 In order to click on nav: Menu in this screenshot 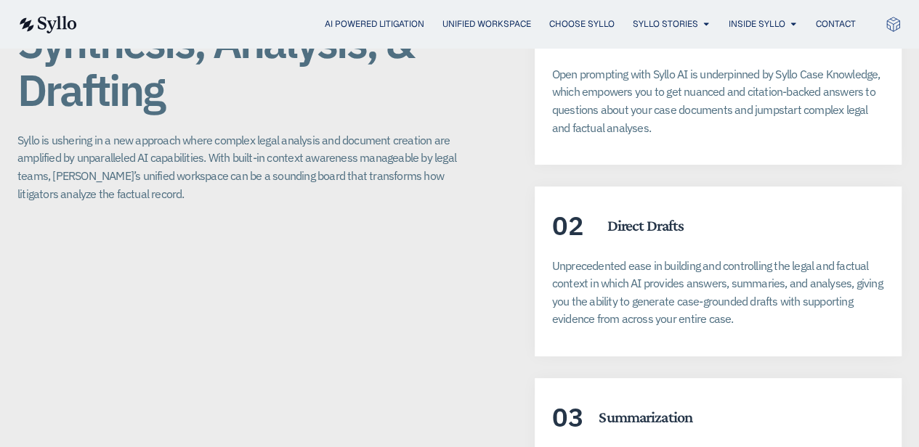, I will do `click(481, 24)`.